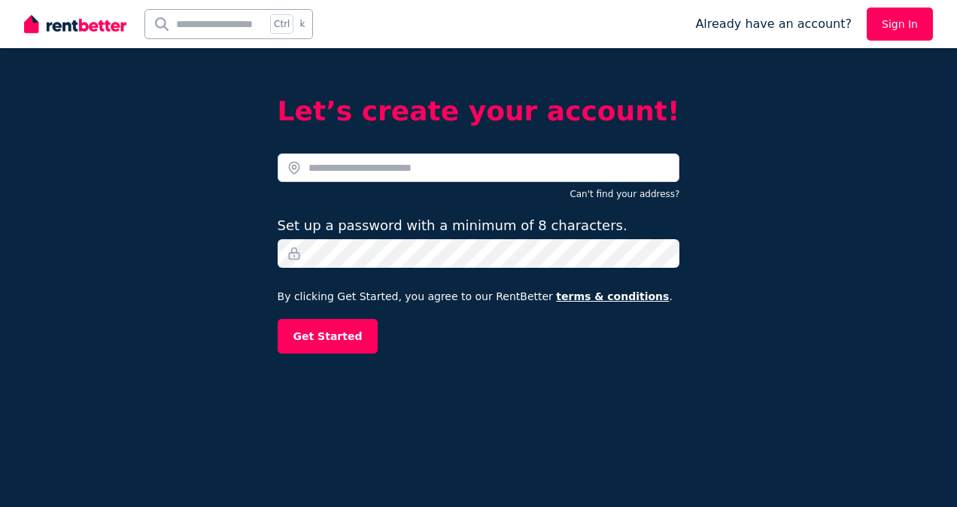 The width and height of the screenshot is (957, 507). Describe the element at coordinates (773, 24) in the screenshot. I see `span: Already have an account?` at that location.